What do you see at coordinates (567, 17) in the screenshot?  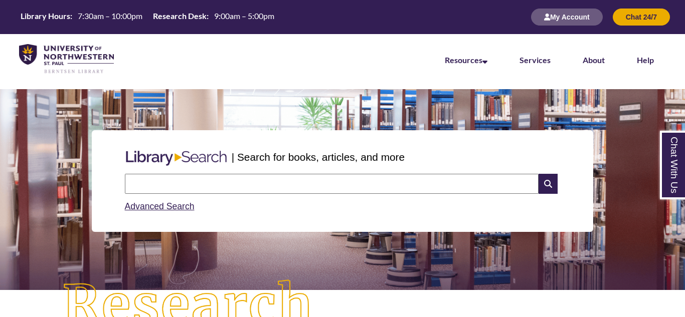 I see `button: My Account` at bounding box center [567, 17].